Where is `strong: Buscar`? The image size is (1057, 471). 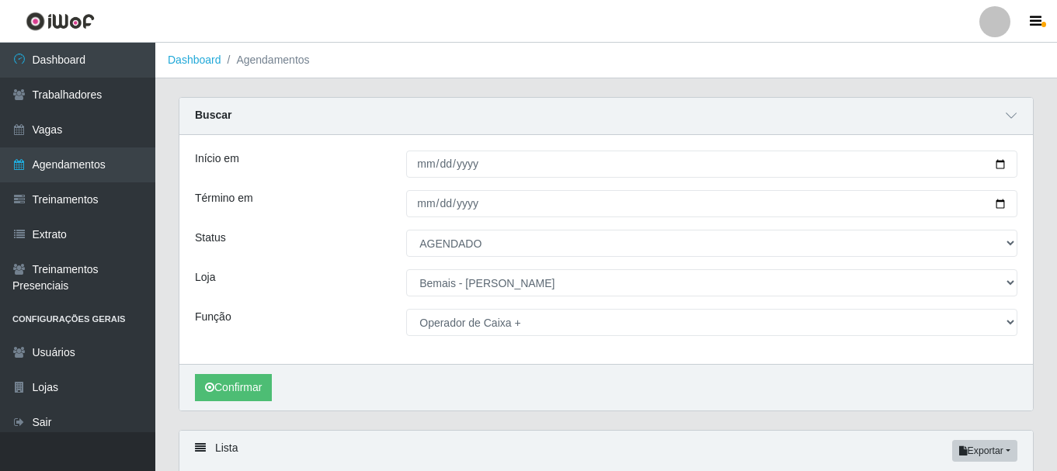 strong: Buscar is located at coordinates (213, 115).